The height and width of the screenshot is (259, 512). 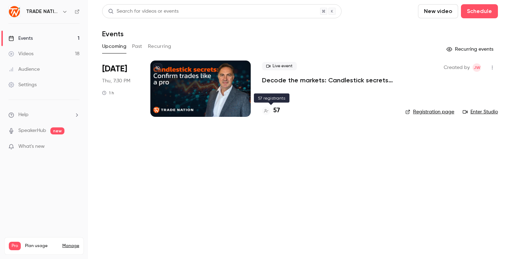 I want to click on img: TRADE NATION, so click(x=14, y=12).